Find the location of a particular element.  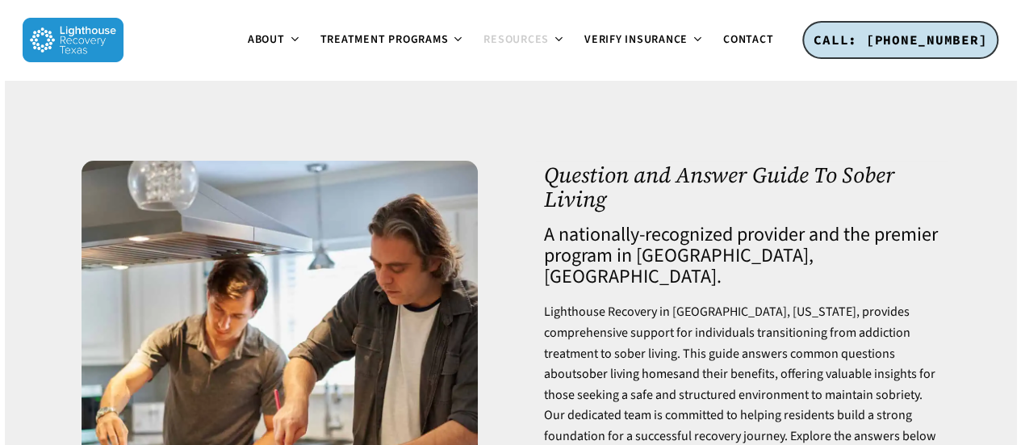

a: Verify Insurance is located at coordinates (644, 40).